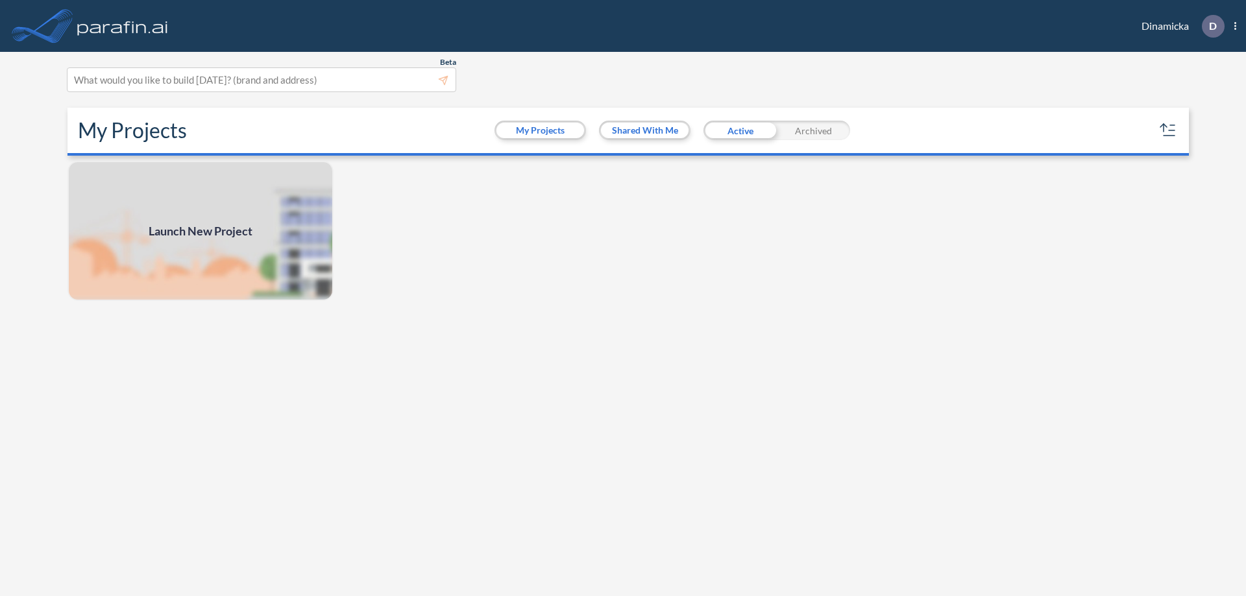  I want to click on button: My Projects, so click(540, 130).